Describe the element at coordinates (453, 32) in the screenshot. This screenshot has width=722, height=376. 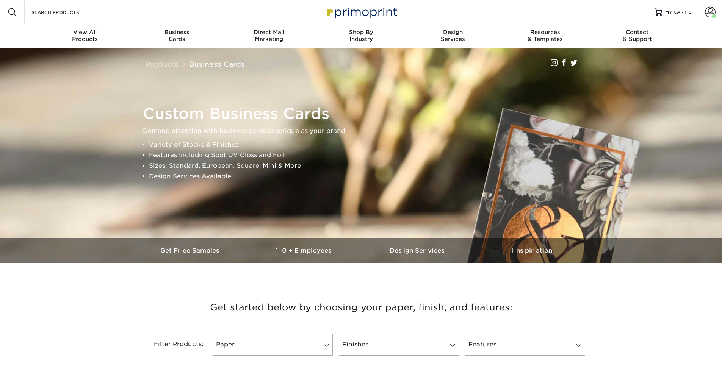
I see `span: Design` at that location.